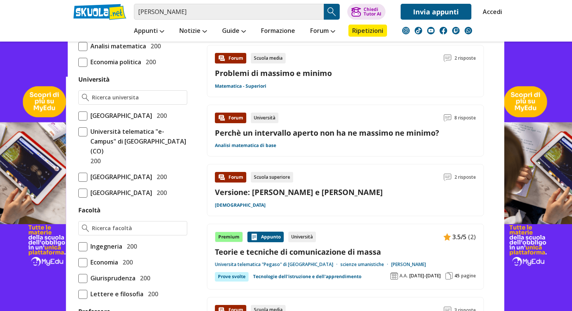  What do you see at coordinates (234, 31) in the screenshot?
I see `a: Guide` at bounding box center [234, 31].